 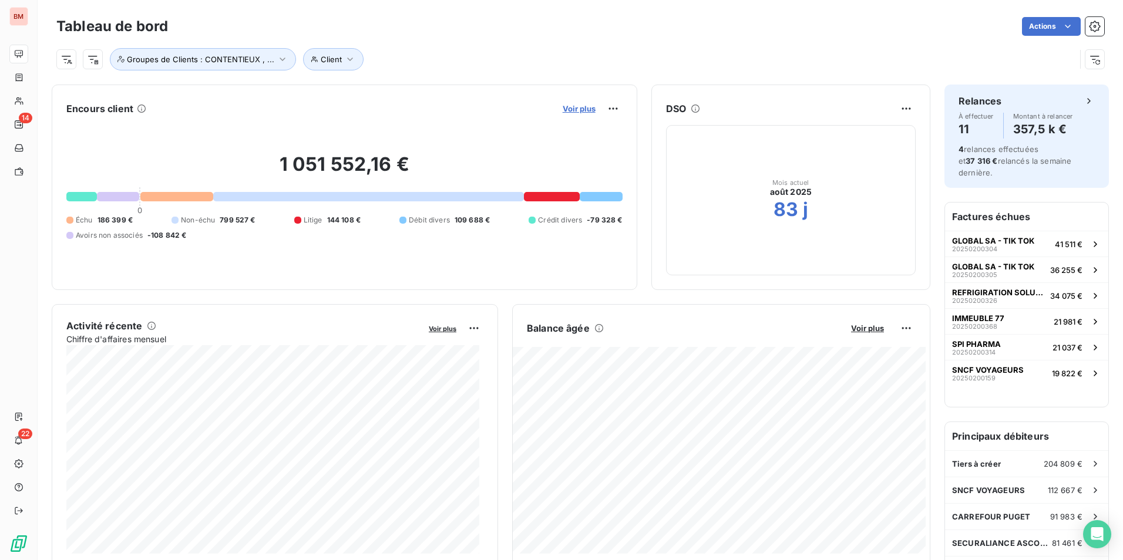 I want to click on span: Non-échu, so click(x=198, y=220).